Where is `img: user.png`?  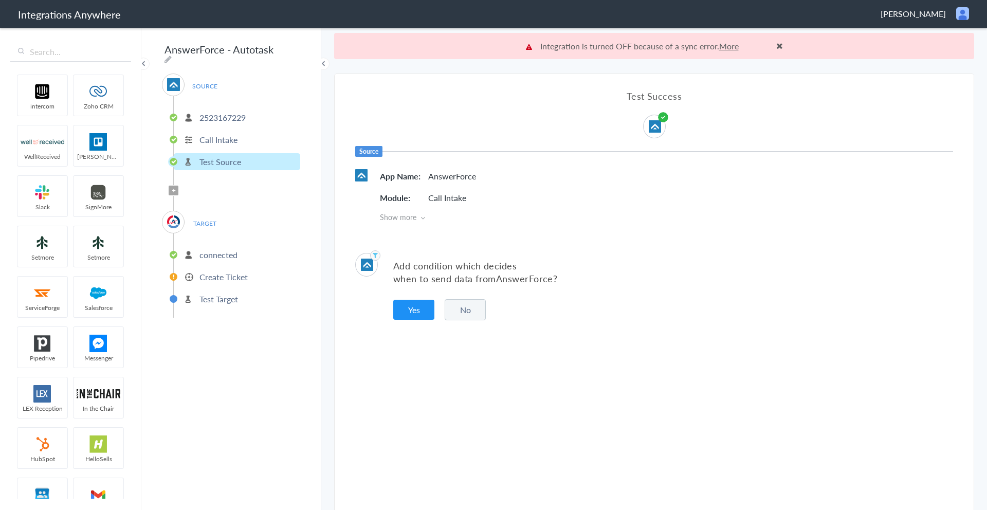
img: user.png is located at coordinates (962, 13).